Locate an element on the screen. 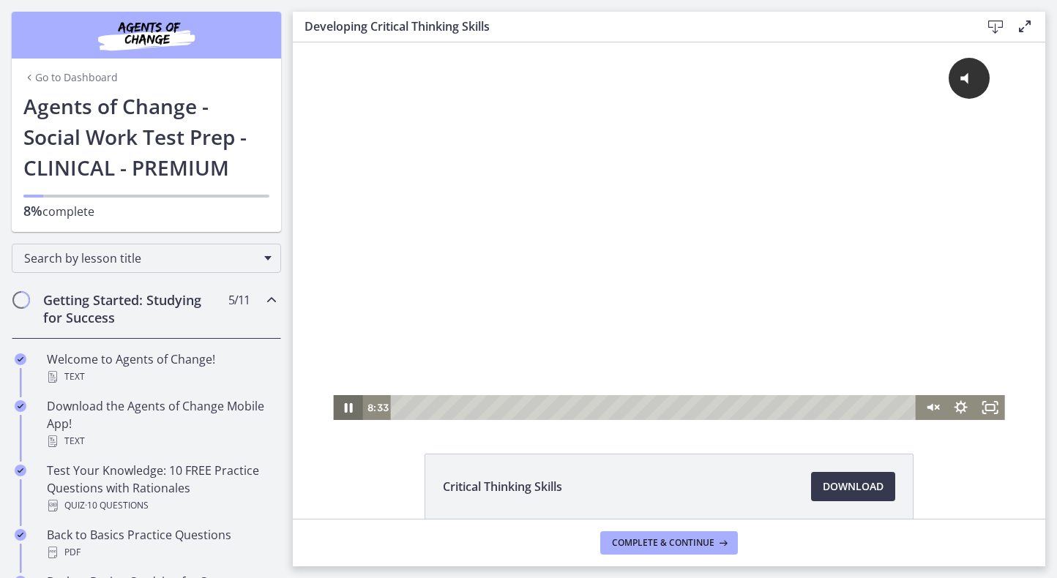 This screenshot has width=1057, height=578. button: Pause is located at coordinates (55, 365).